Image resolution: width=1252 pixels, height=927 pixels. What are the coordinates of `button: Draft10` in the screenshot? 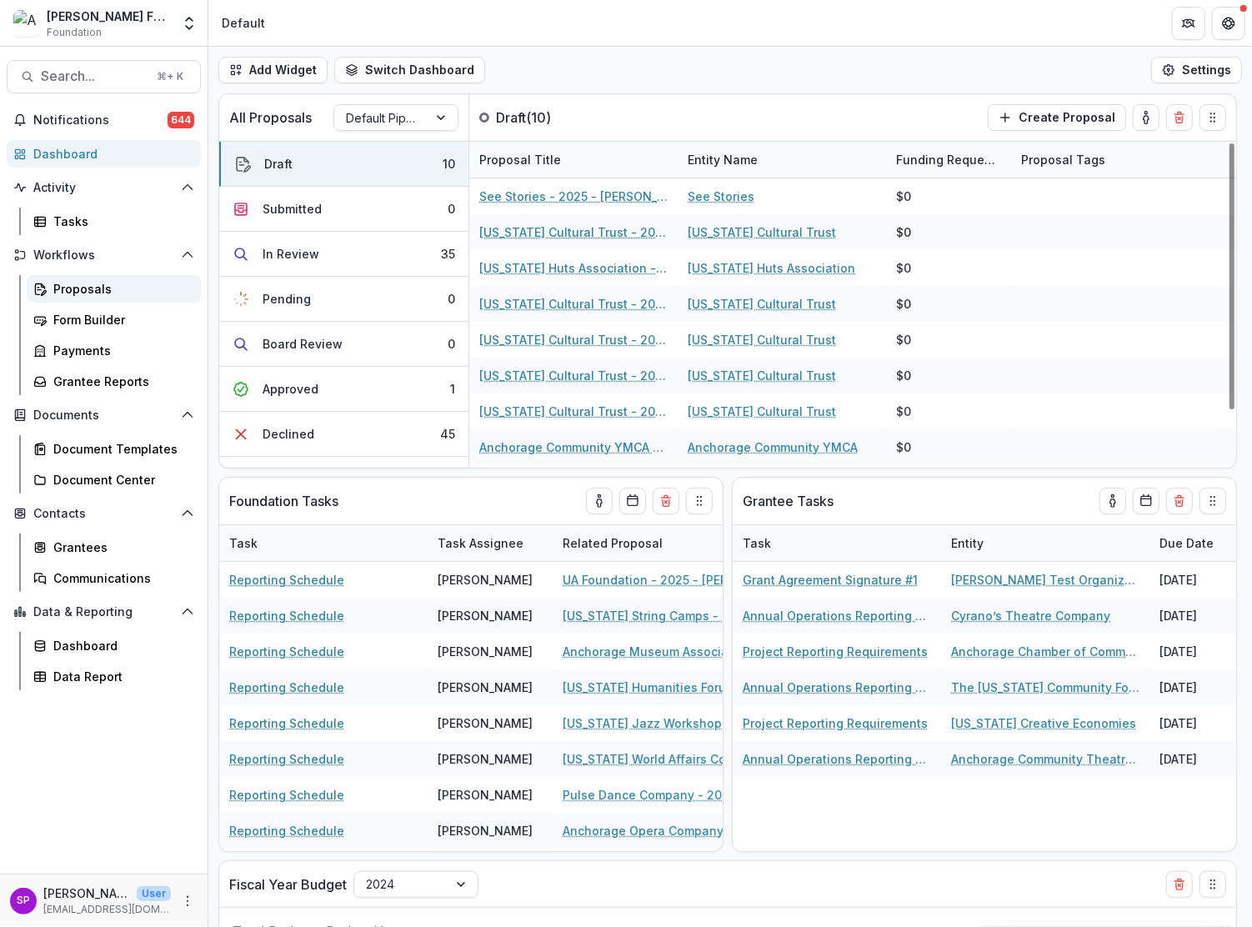 It's located at (344, 164).